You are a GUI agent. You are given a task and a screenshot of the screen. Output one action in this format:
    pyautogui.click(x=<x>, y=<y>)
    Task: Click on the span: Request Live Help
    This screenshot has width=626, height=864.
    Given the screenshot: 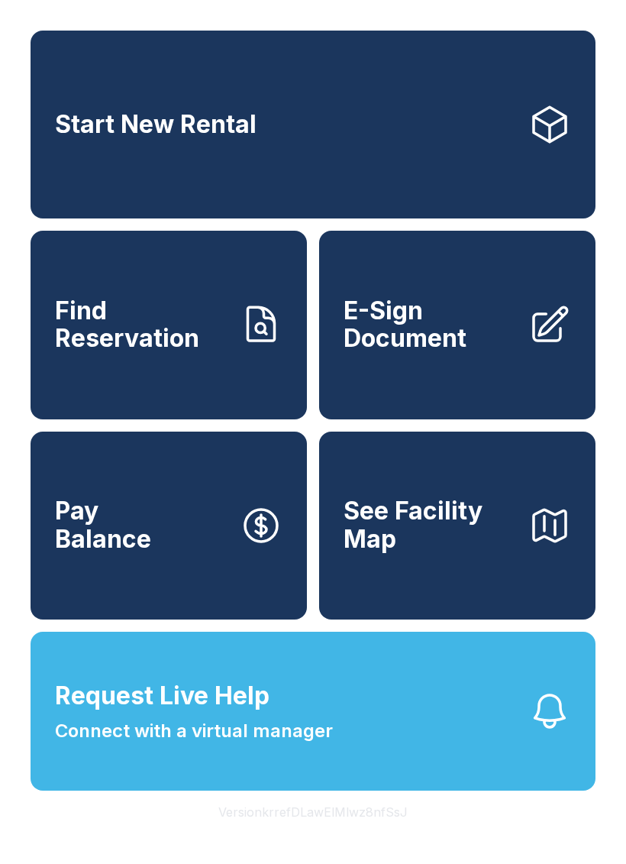 What is the action you would take?
    pyautogui.click(x=162, y=696)
    